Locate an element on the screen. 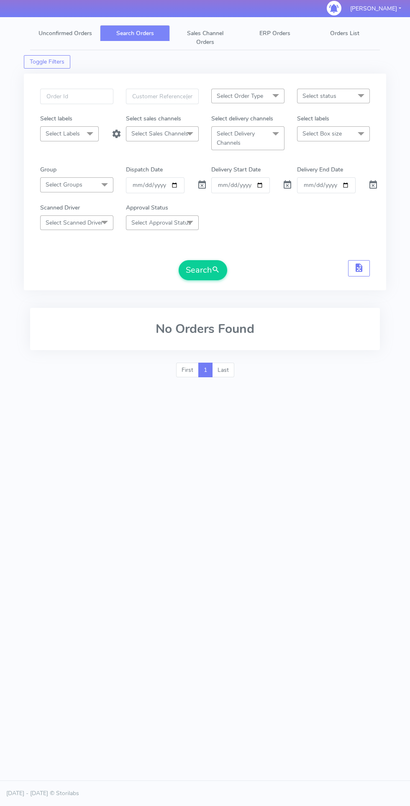 The width and height of the screenshot is (410, 806). input: Customer Reference(email,phone) is located at coordinates (162, 96).